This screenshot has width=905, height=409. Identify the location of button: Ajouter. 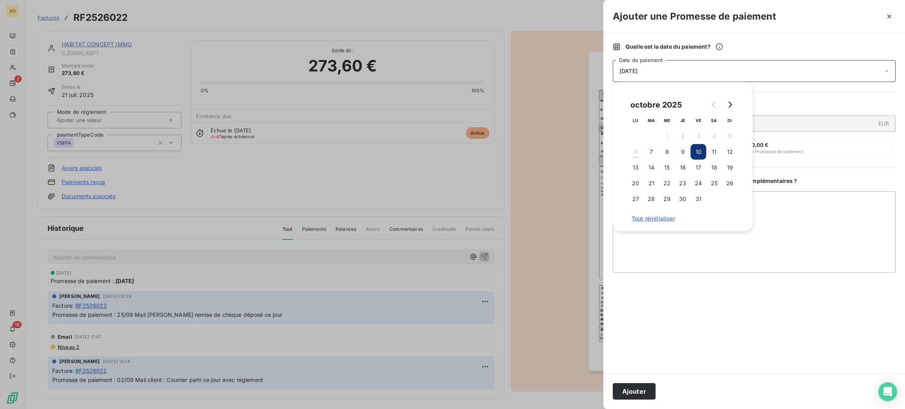
(634, 392).